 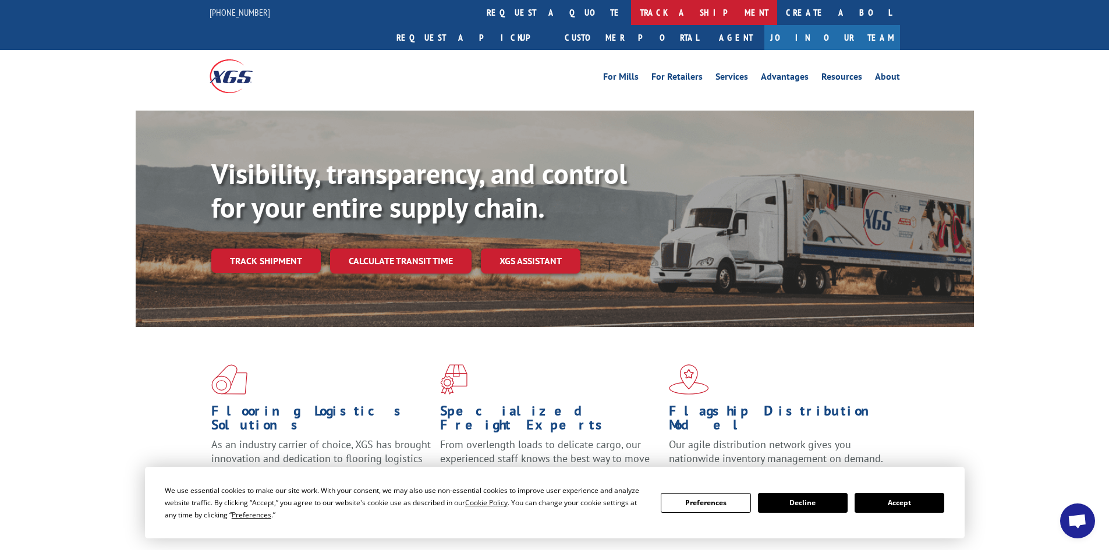 I want to click on span: Cookie Policy, so click(x=486, y=502).